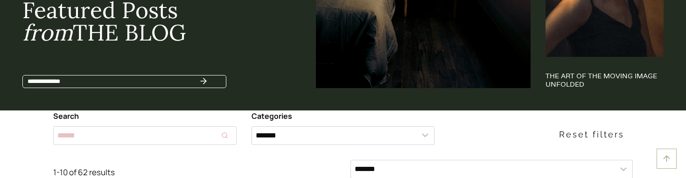 The width and height of the screenshot is (686, 178). I want to click on a: The Art of The Moving Image Unfolded, so click(604, 80).